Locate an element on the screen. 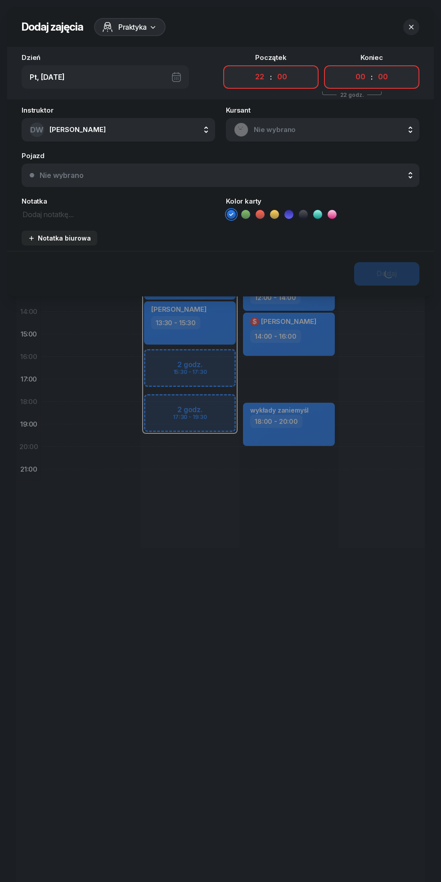 The width and height of the screenshot is (441, 882). span: Praktyka is located at coordinates (132, 27).